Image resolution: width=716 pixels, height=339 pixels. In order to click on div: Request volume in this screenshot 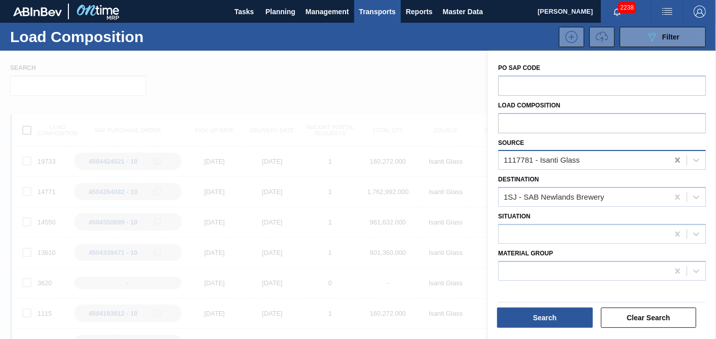, I will do `click(600, 37)`.